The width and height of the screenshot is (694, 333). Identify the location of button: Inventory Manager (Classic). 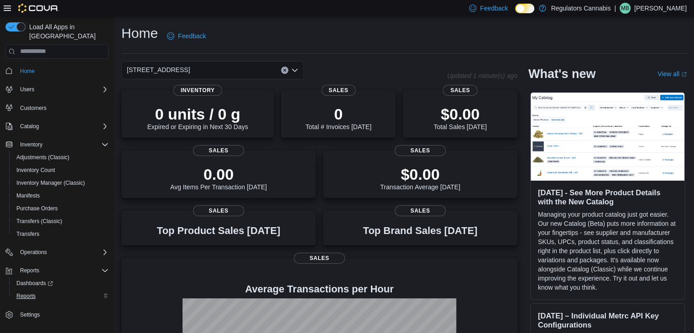
(61, 183).